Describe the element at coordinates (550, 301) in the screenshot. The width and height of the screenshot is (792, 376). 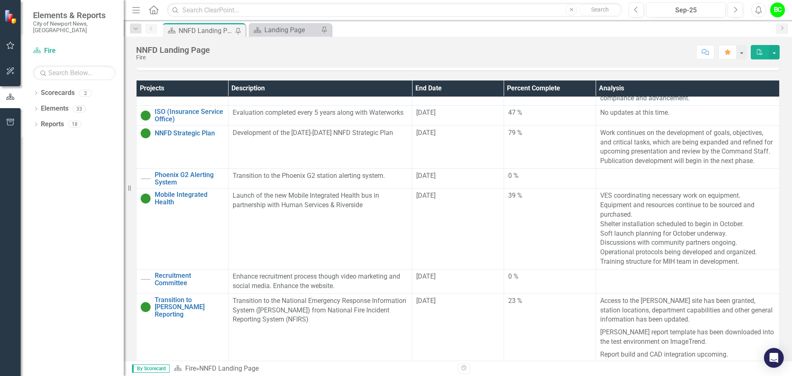
I see `div: 23 %` at that location.